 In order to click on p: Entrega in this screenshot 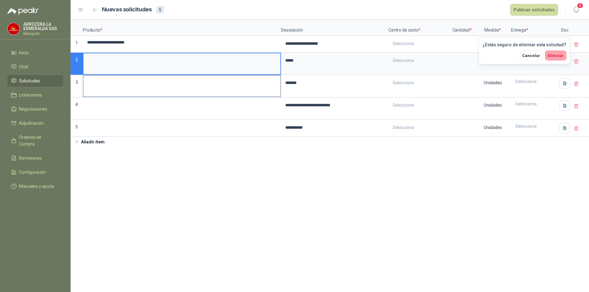, I will do `click(534, 28)`.